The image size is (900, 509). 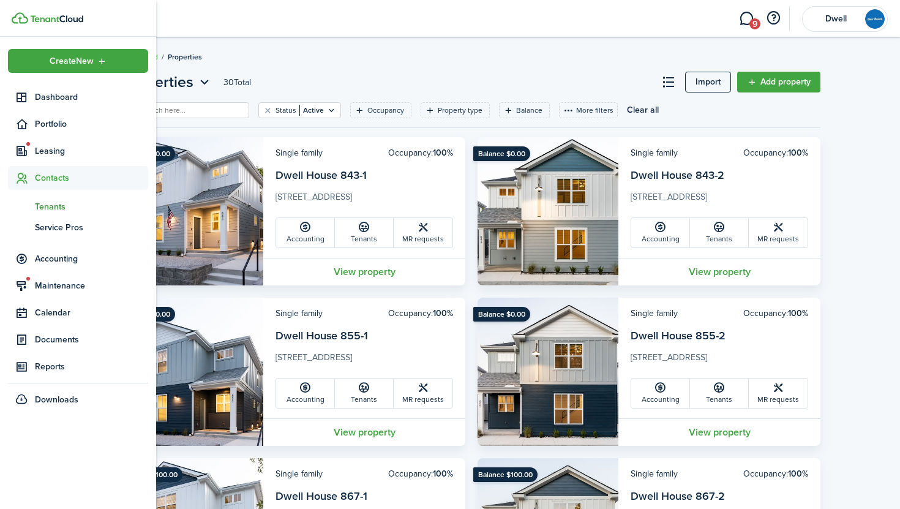 I want to click on span: Accounting, so click(x=91, y=258).